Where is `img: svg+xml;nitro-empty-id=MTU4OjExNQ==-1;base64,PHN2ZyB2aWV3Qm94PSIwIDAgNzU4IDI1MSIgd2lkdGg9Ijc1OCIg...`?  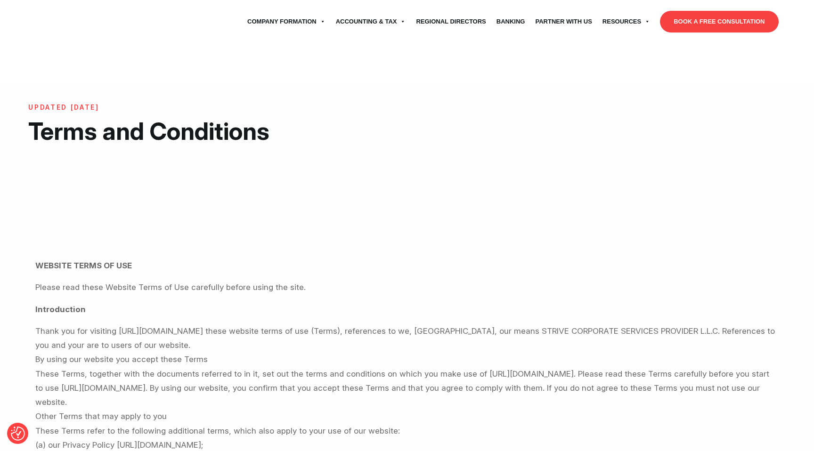 img: svg+xml;nitro-empty-id=MTU4OjExNQ==-1;base64,PHN2ZyB2aWV3Qm94PSIwIDAgNzU4IDI1MSIgd2lkdGg9Ijc1OCIg... is located at coordinates (71, 22).